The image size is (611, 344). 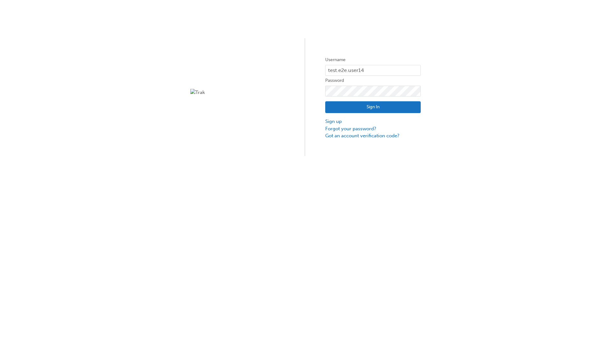 I want to click on a: Forgot your password?, so click(x=373, y=129).